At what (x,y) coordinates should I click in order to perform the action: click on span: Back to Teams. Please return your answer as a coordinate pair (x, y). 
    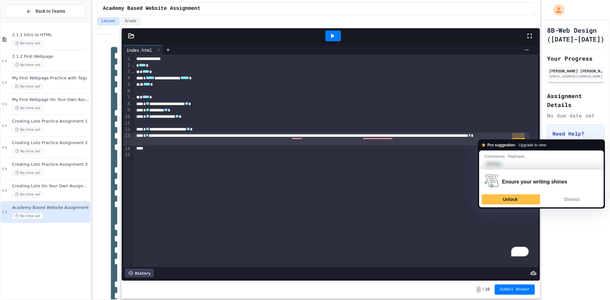
    Looking at the image, I should click on (50, 11).